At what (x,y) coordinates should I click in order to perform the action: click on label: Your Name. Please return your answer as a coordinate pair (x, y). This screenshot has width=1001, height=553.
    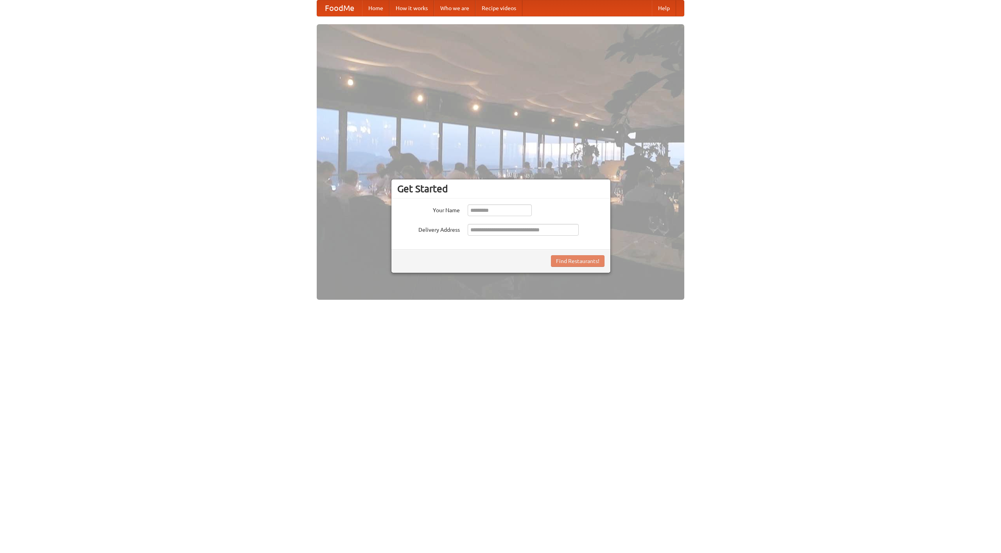
    Looking at the image, I should click on (429, 209).